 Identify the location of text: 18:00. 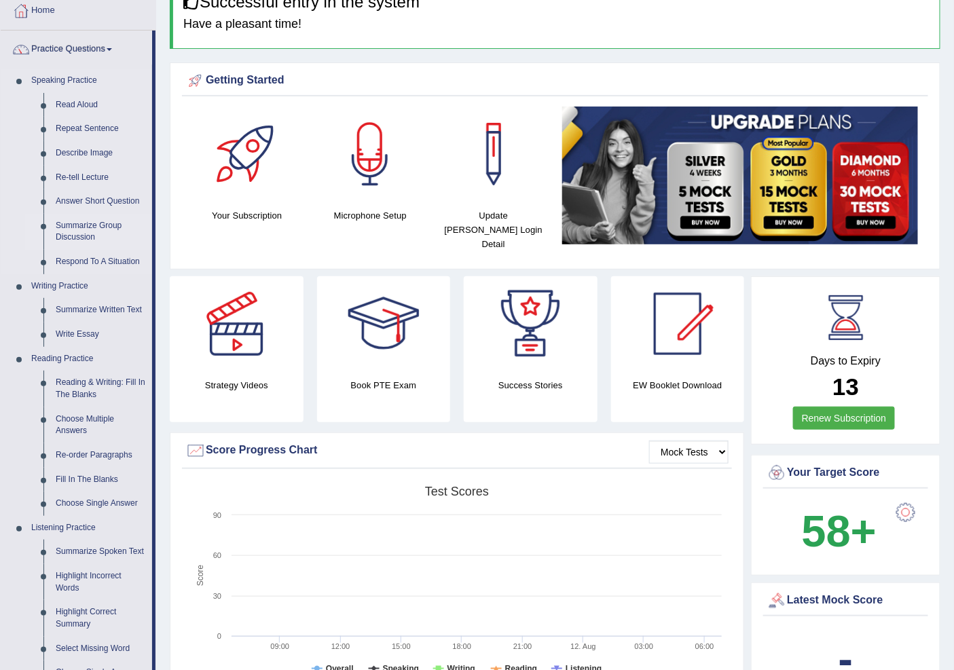
(462, 646).